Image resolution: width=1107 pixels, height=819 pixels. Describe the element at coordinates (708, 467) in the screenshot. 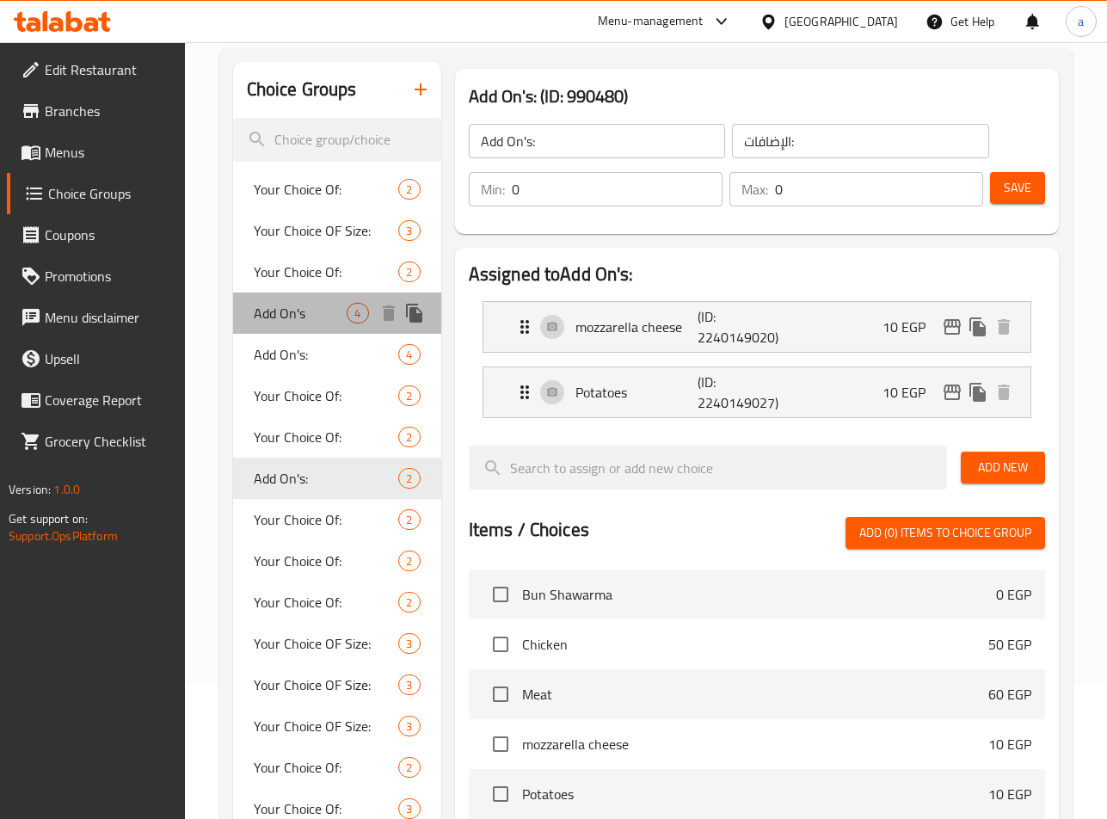

I see `input: search` at that location.